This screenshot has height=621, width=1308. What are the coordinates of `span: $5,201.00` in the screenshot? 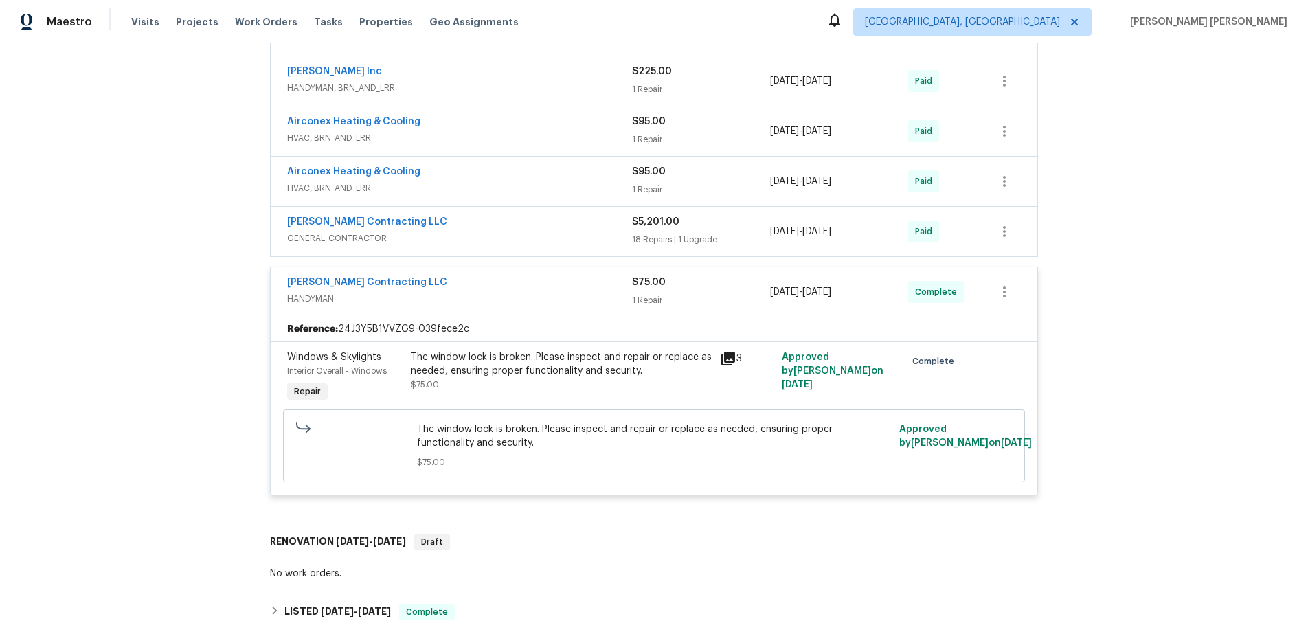 It's located at (656, 222).